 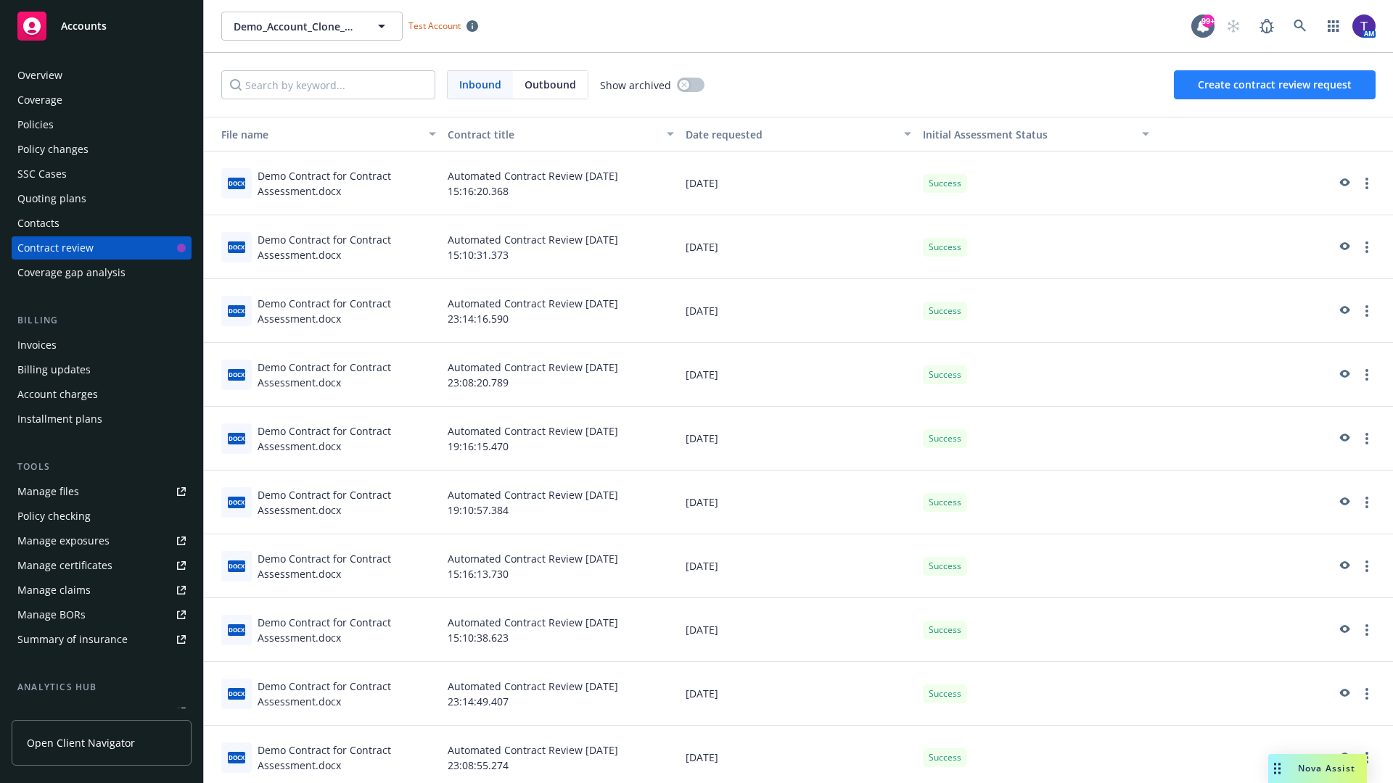 I want to click on a: Manage BORs, so click(x=102, y=615).